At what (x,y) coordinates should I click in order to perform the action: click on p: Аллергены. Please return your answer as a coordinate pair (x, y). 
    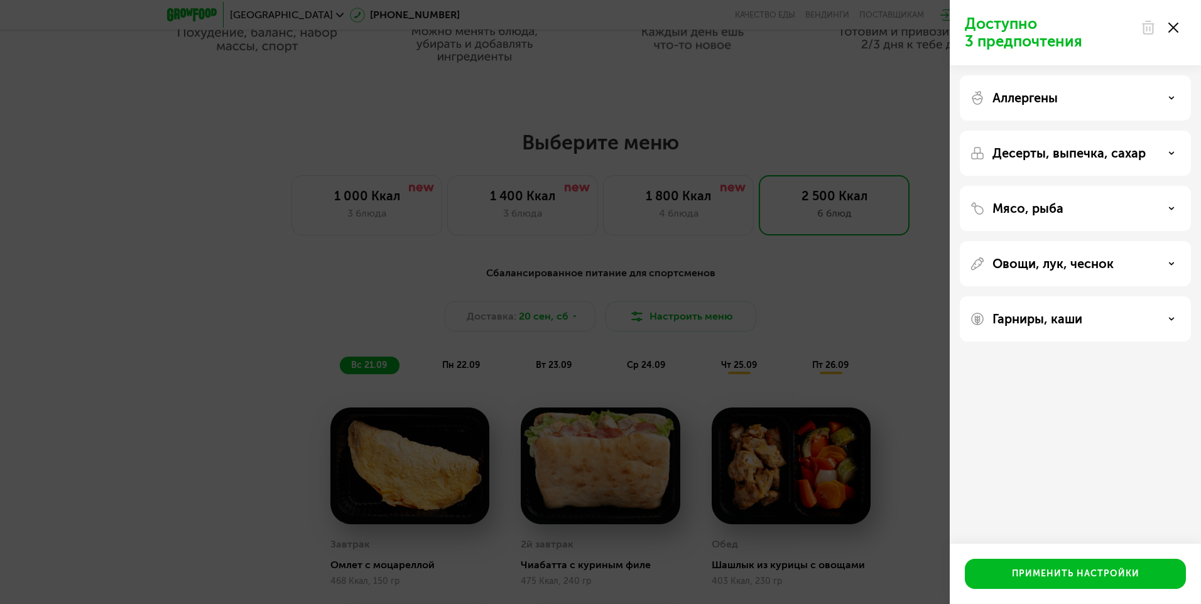
    Looking at the image, I should click on (1025, 98).